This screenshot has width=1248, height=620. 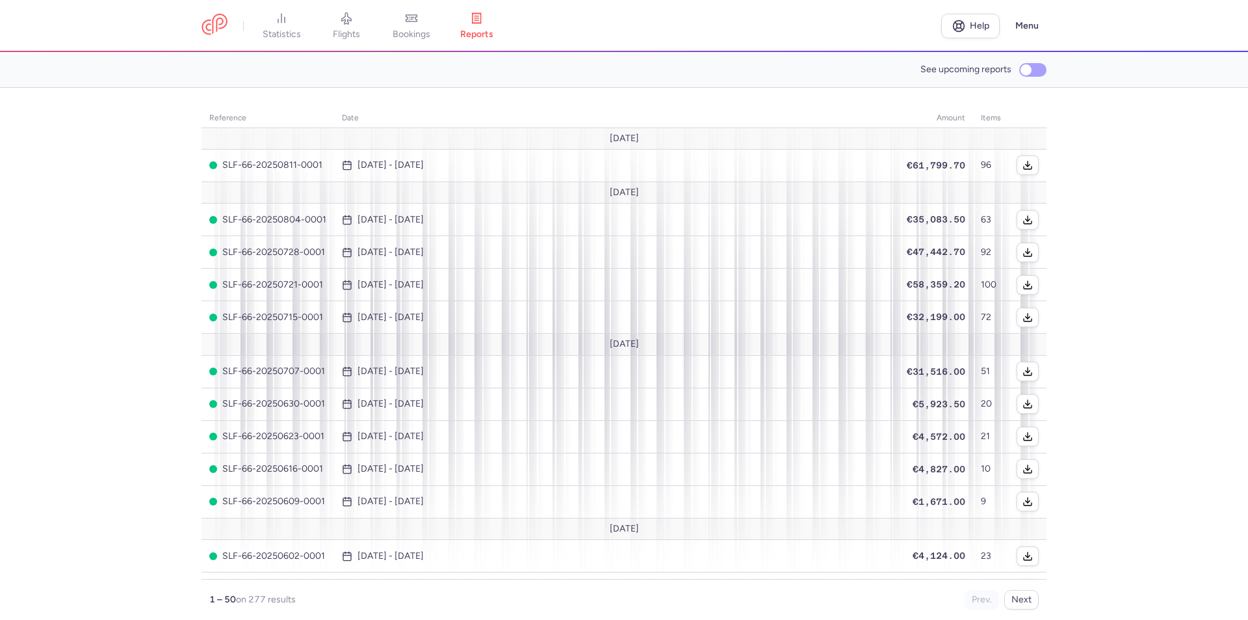 I want to click on td: 100, so click(x=991, y=285).